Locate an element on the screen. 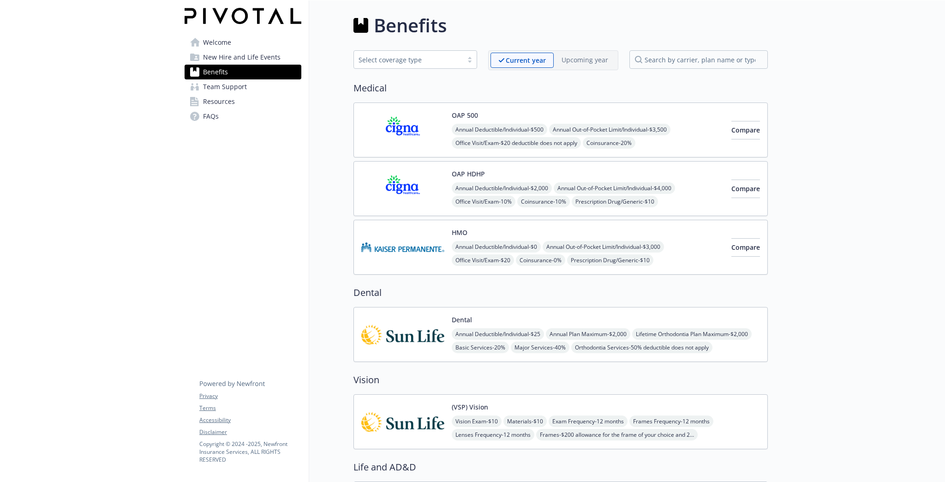 Image resolution: width=945 pixels, height=482 pixels. span: Annual Plan Maximum - $2,000 is located at coordinates (588, 334).